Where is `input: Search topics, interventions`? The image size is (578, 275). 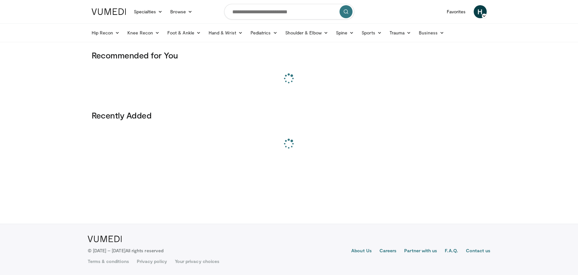
input: Search topics, interventions is located at coordinates (289, 12).